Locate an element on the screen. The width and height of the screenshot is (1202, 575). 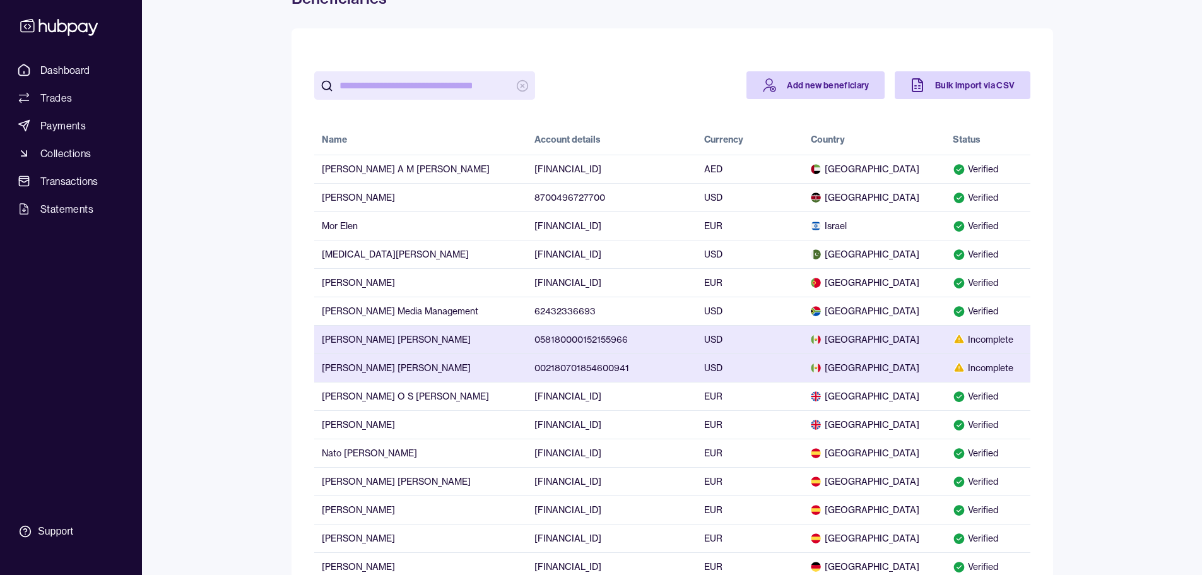
a: Add new beneficiary is located at coordinates (815, 85).